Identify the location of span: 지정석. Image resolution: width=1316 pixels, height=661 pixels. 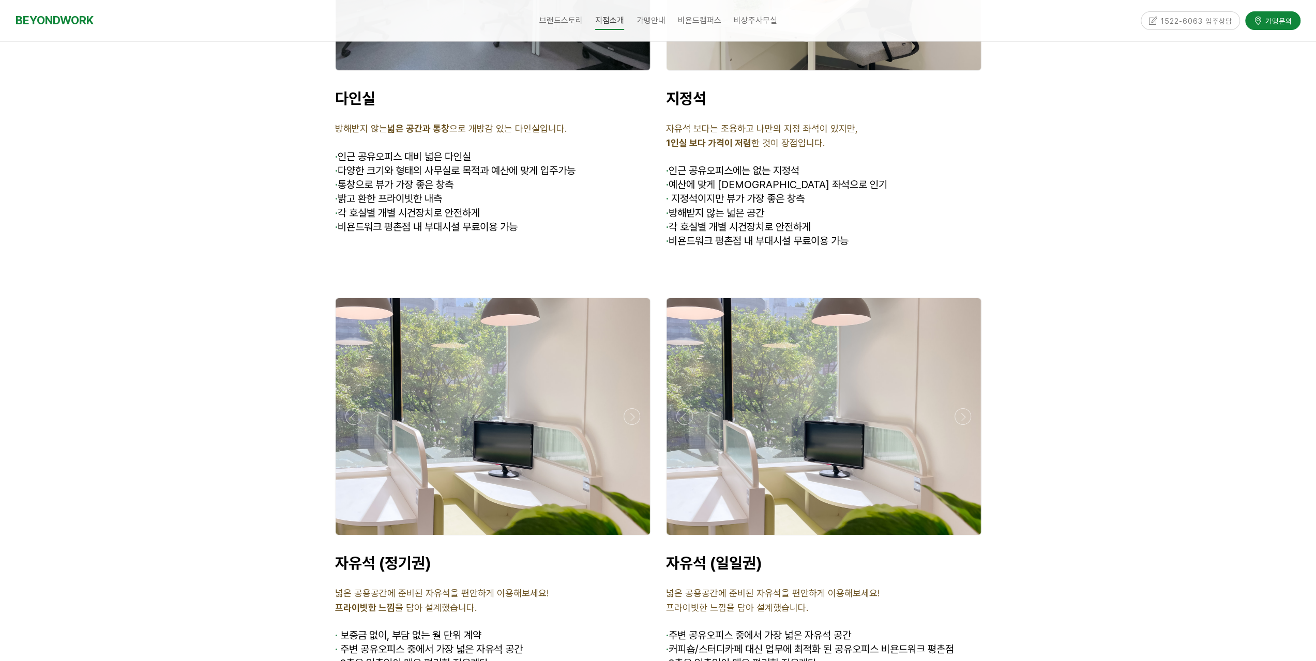
(686, 98).